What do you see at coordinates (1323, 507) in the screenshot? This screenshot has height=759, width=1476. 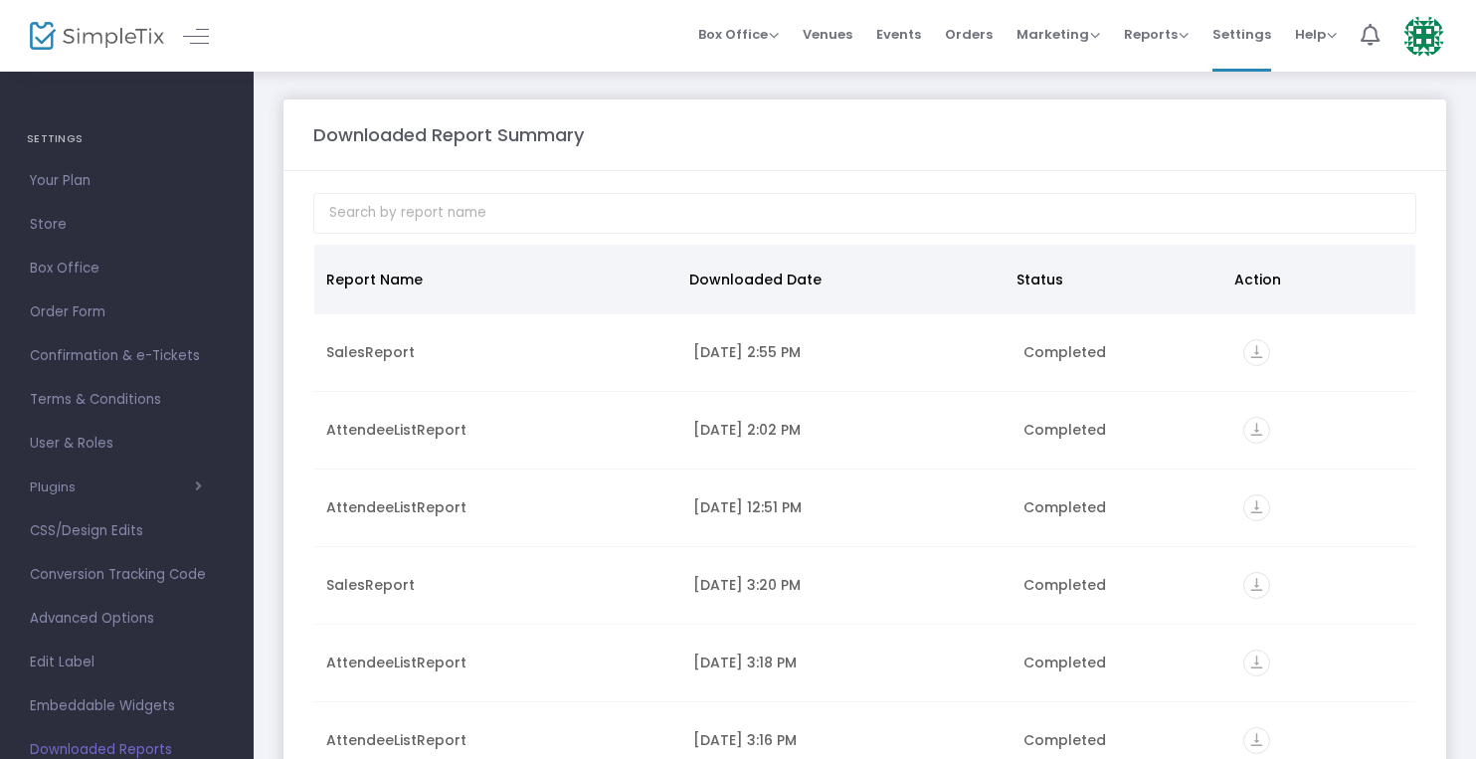 I see `div: https://go.SimpleTix.com/rgccw` at bounding box center [1323, 507].